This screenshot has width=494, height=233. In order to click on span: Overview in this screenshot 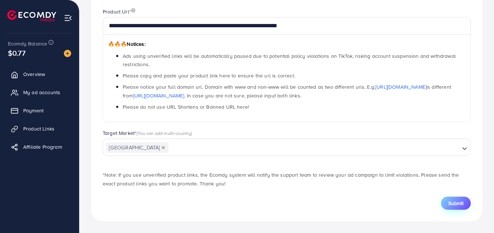, I will do `click(34, 74)`.